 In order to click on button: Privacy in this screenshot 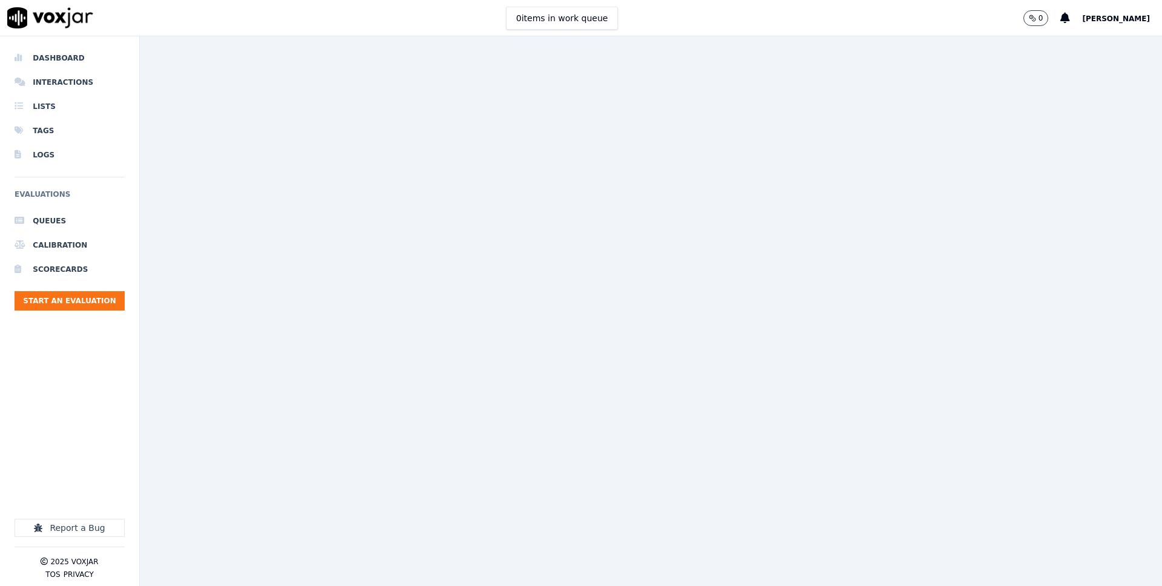, I will do `click(79, 575)`.